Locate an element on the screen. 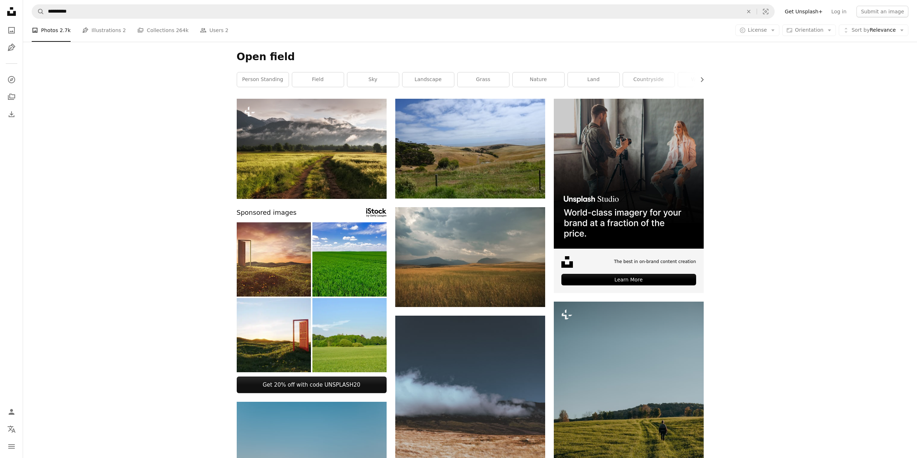  span: Relevance is located at coordinates (873, 30).